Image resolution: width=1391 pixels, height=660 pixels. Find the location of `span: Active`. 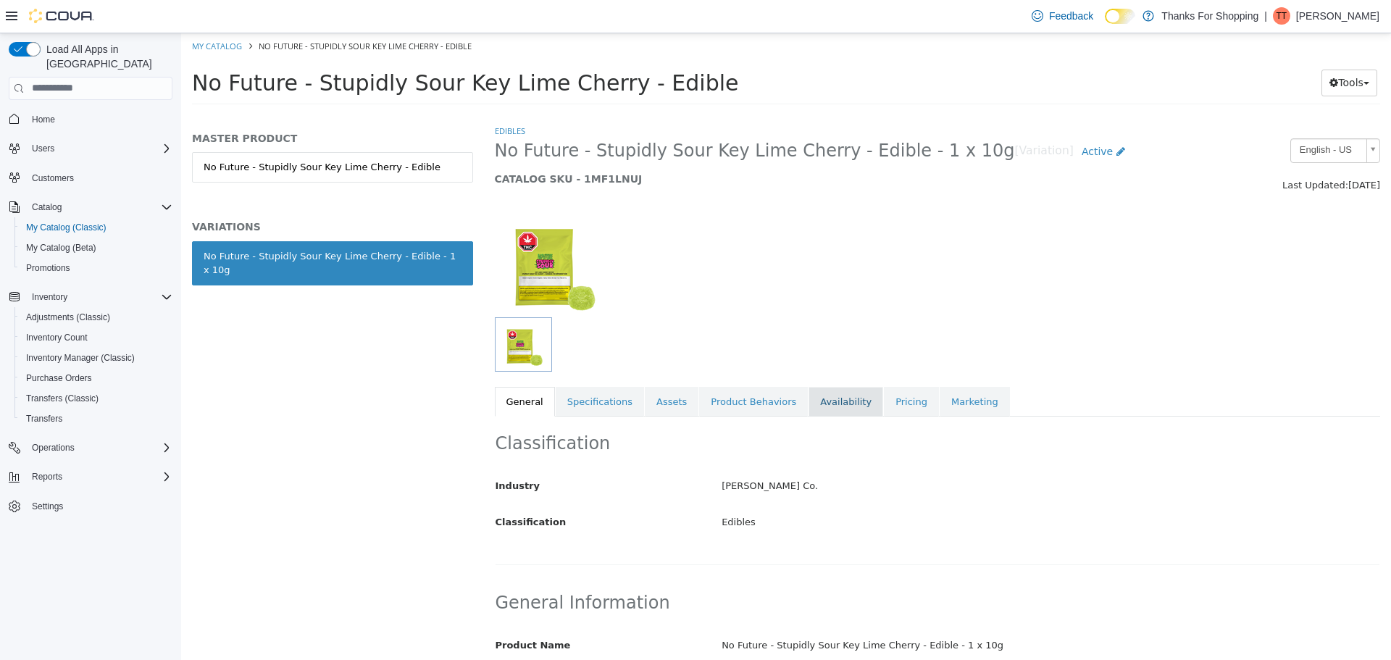

span: Active is located at coordinates (916, 118).